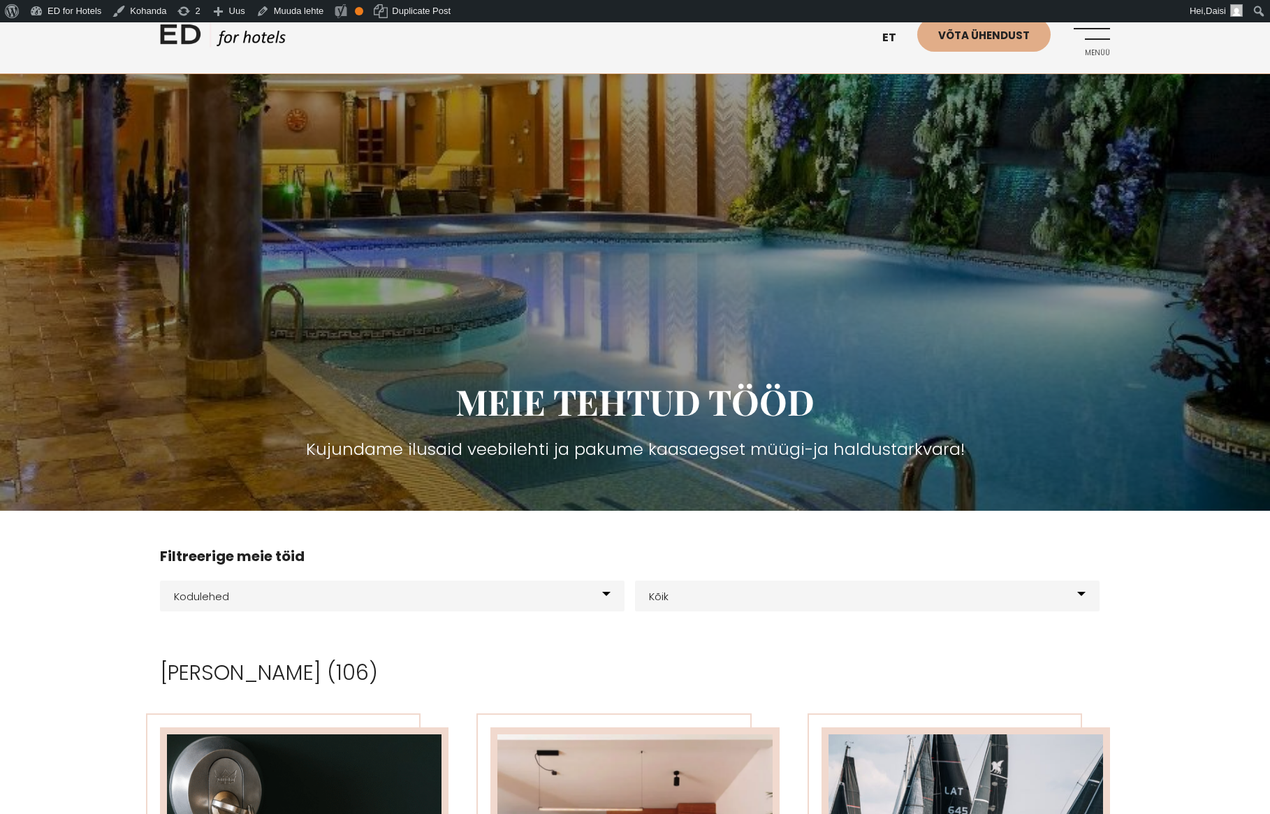 This screenshot has width=1270, height=814. What do you see at coordinates (1090, 53) in the screenshot?
I see `span: Menüü` at bounding box center [1090, 53].